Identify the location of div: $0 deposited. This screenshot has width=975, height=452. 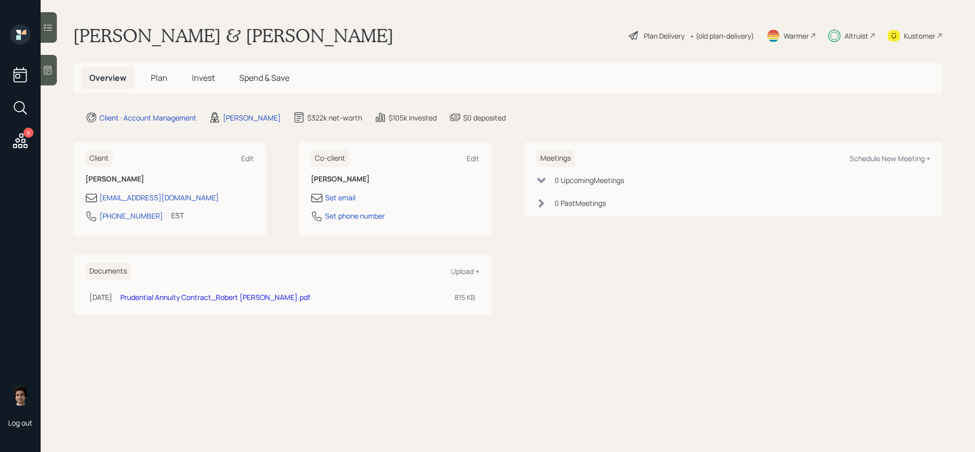
(485, 117).